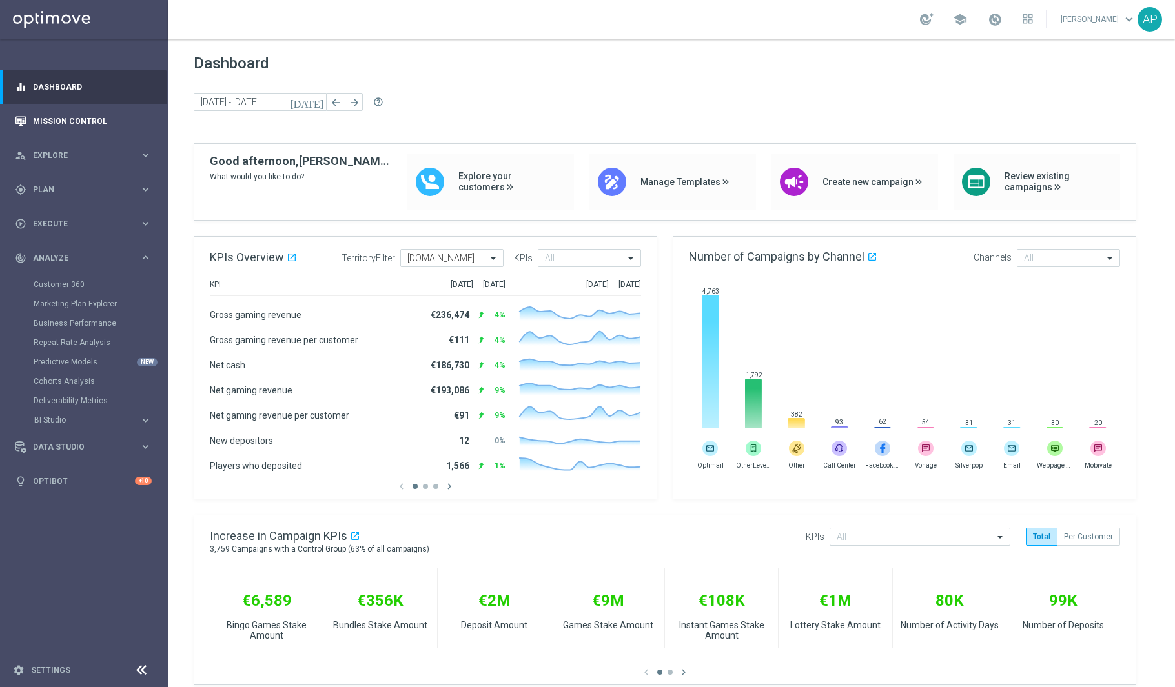  What do you see at coordinates (92, 121) in the screenshot?
I see `a: Mission Control` at bounding box center [92, 121].